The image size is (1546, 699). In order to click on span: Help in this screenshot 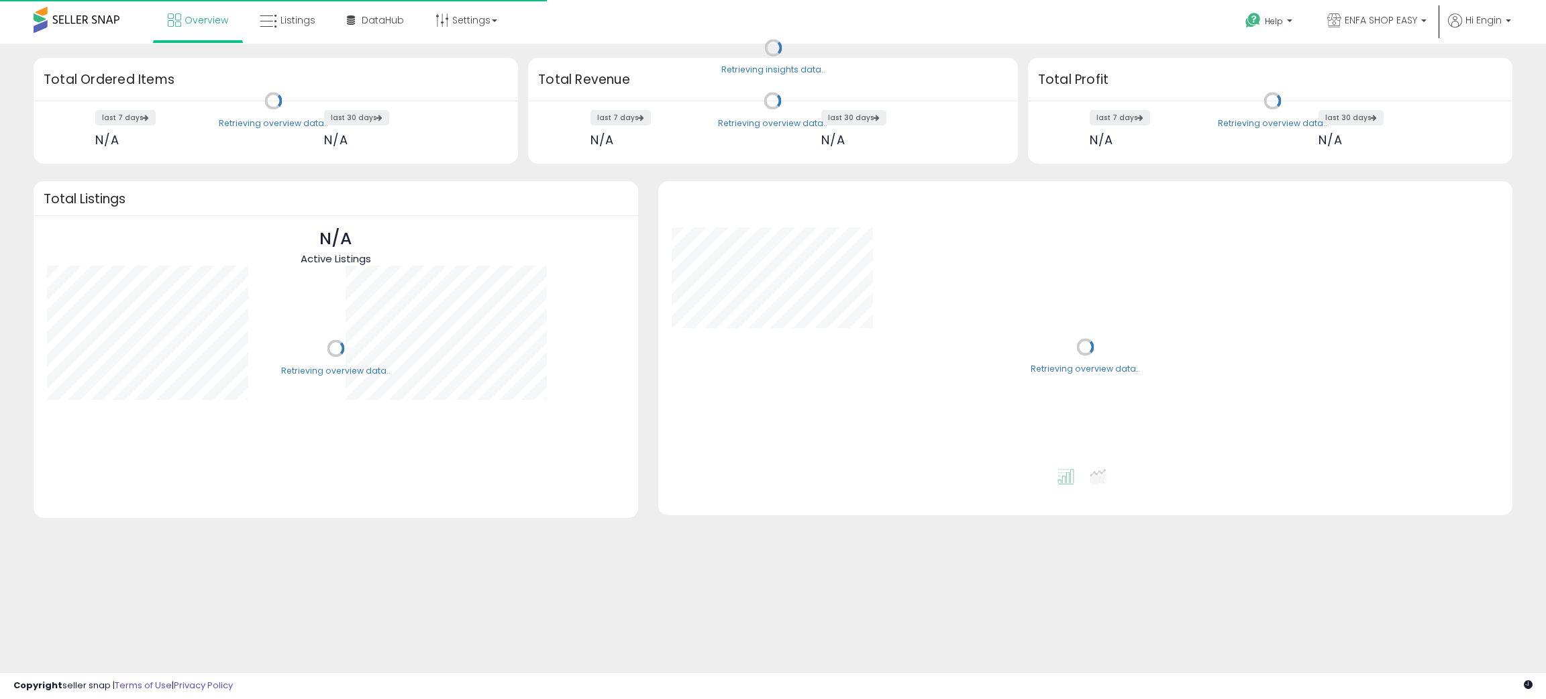, I will do `click(1274, 21)`.